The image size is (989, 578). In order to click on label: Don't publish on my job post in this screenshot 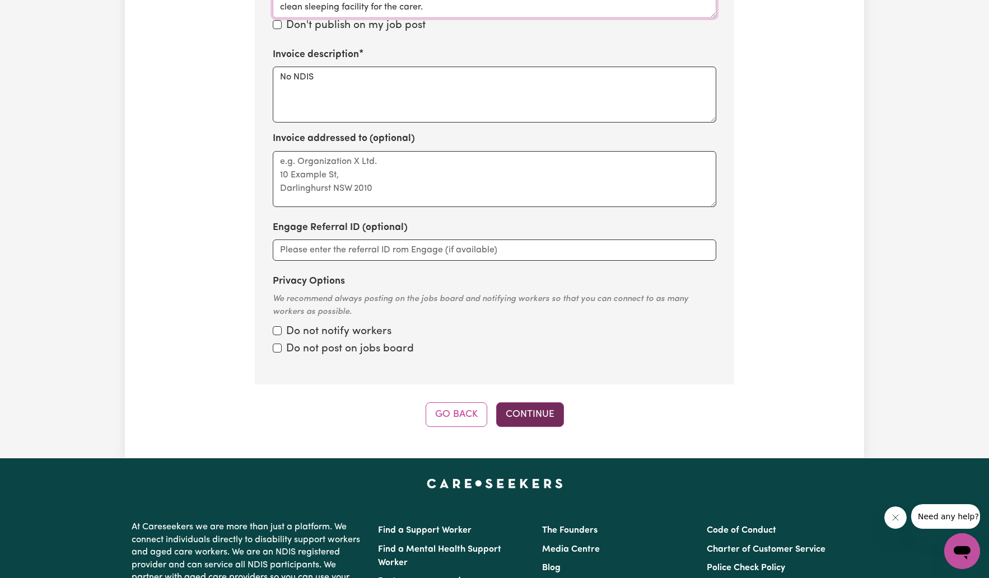, I will do `click(356, 26)`.